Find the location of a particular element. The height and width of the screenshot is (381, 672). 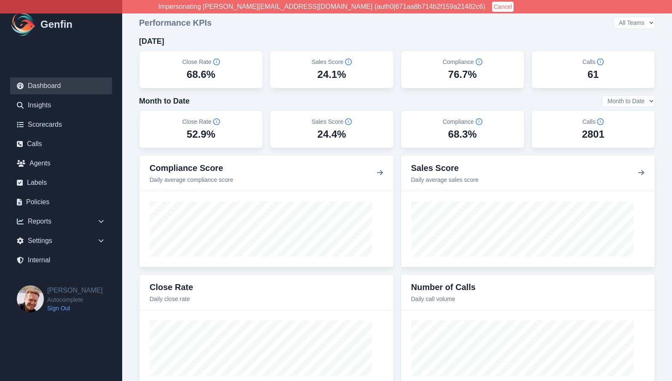

h3: Sales Score is located at coordinates (445, 168).